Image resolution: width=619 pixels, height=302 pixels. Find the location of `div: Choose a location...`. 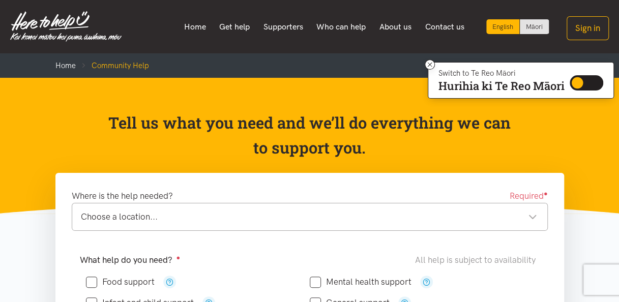

div: Choose a location... is located at coordinates (309, 217).